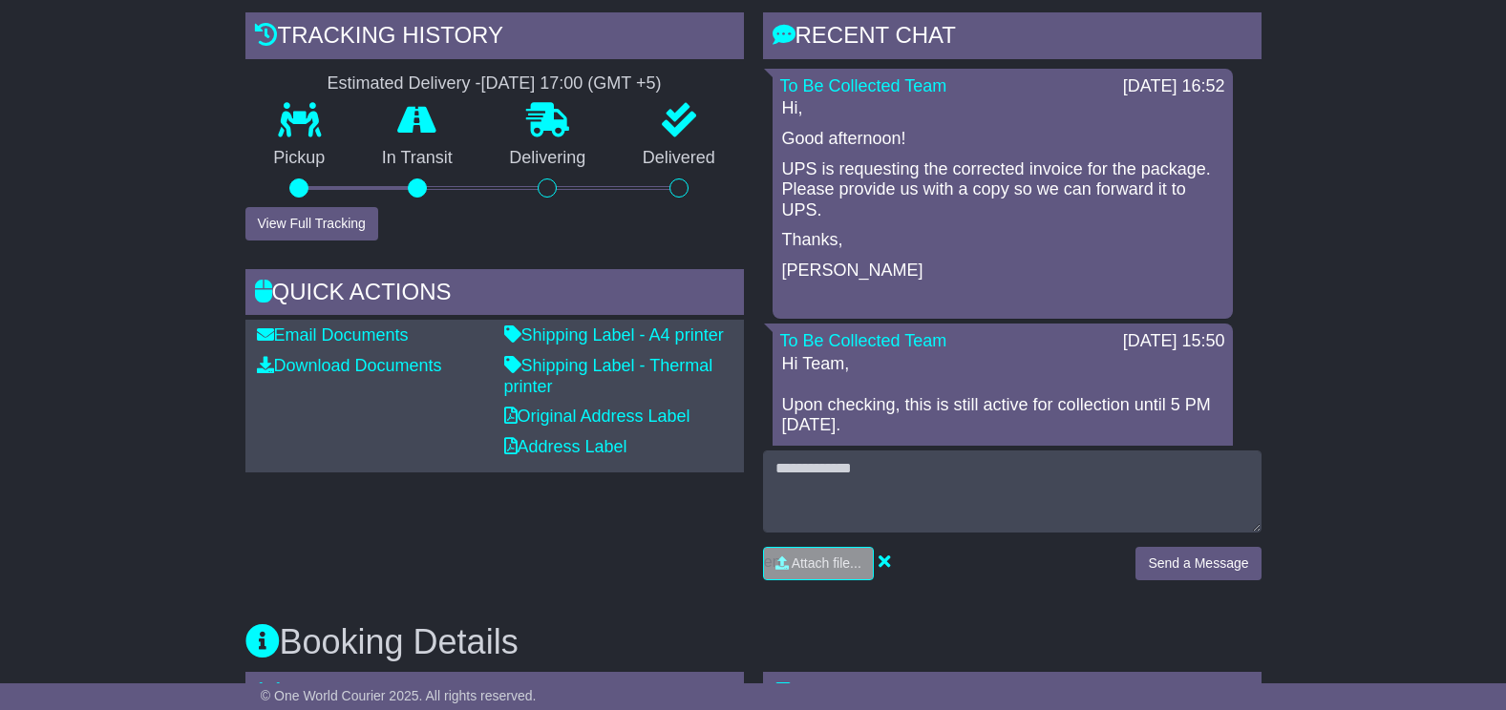 This screenshot has height=710, width=1506. Describe the element at coordinates (300, 159) in the screenshot. I see `p: Pickup` at that location.